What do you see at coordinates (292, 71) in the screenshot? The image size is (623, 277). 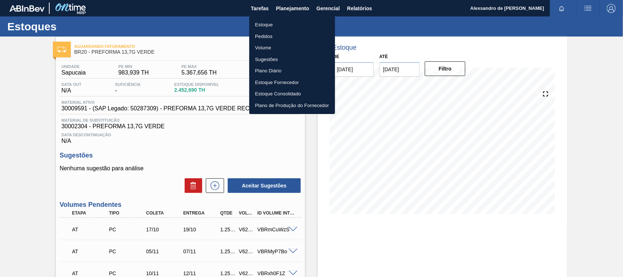 I see `a: Plano Diário` at bounding box center [292, 71].